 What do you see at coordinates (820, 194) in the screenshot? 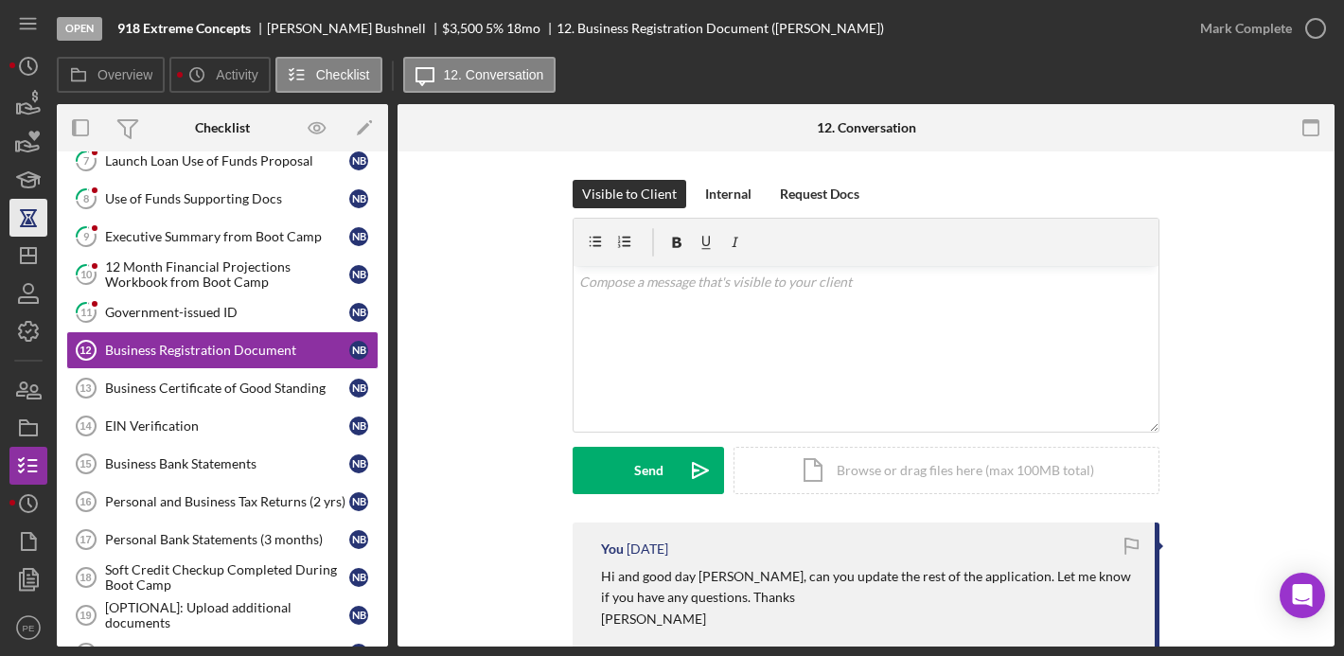
I see `div: Request Docs` at bounding box center [820, 194].